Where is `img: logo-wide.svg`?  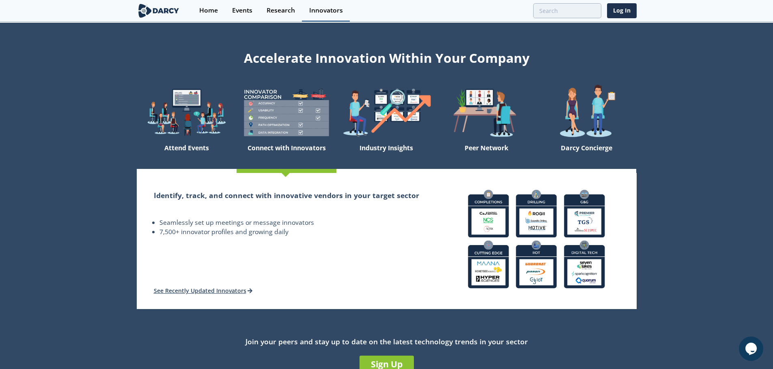 img: logo-wide.svg is located at coordinates (159, 11).